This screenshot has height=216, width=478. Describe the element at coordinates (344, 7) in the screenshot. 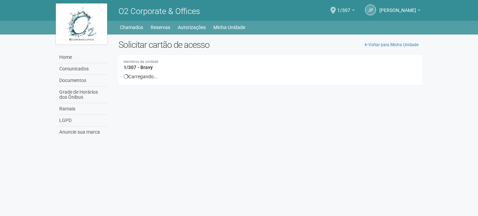

I see `span: 1/307` at that location.